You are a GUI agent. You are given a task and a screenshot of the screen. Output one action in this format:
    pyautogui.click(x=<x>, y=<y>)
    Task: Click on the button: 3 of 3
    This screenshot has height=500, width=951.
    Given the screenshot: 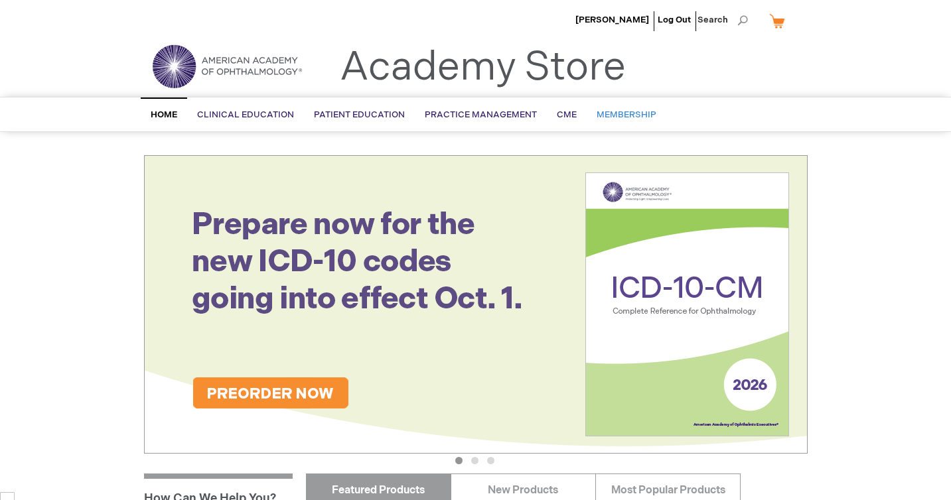 What is the action you would take?
    pyautogui.click(x=490, y=460)
    